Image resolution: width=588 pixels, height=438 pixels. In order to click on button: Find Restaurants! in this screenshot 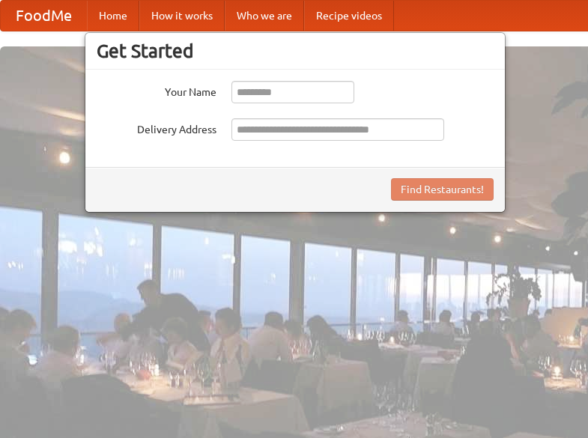, I will do `click(442, 190)`.